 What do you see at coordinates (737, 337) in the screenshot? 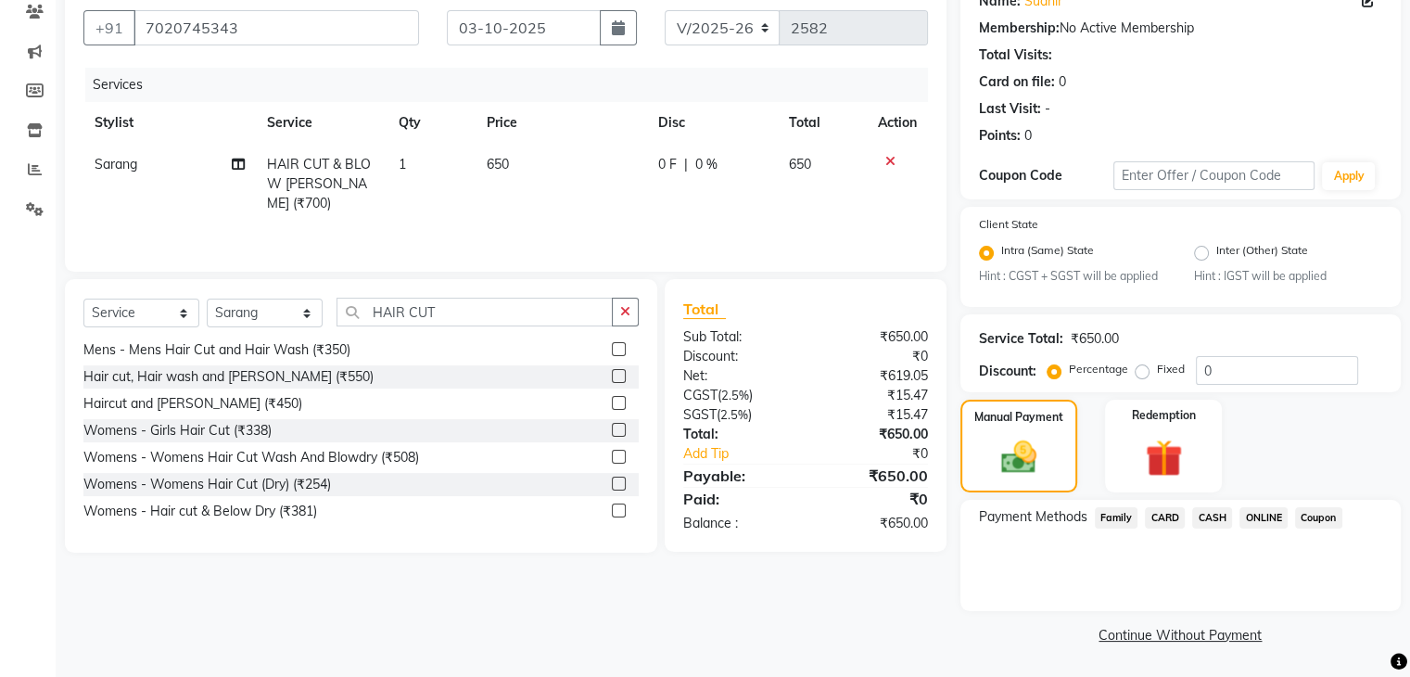
I see `div: Sub Total:` at bounding box center [737, 337].